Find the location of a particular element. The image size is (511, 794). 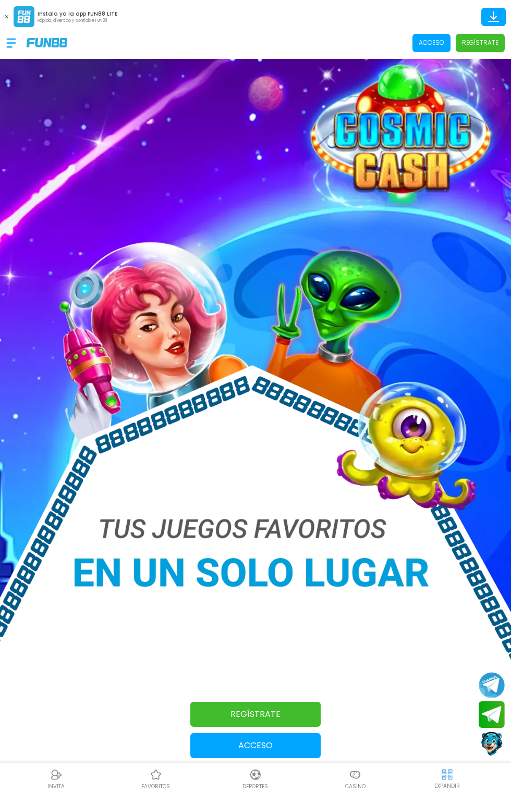

img: Referral is located at coordinates (56, 775).